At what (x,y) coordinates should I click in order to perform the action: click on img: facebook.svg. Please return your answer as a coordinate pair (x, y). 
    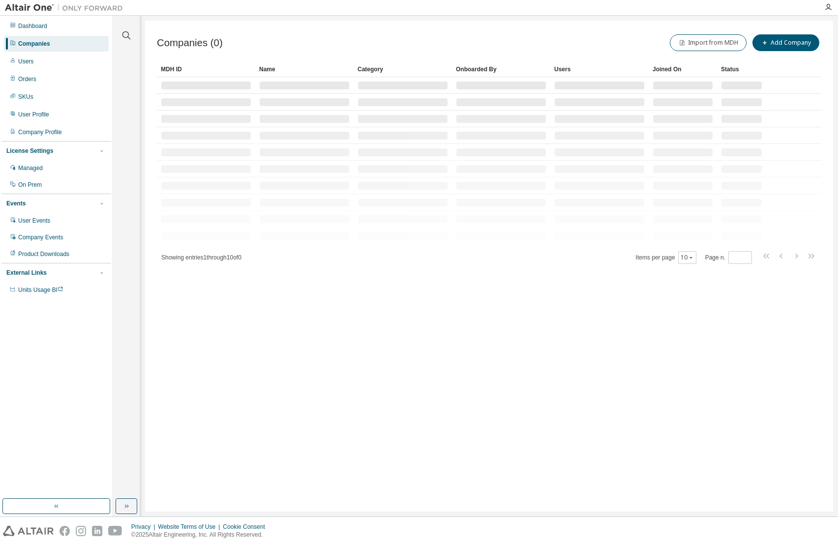
    Looking at the image, I should click on (64, 531).